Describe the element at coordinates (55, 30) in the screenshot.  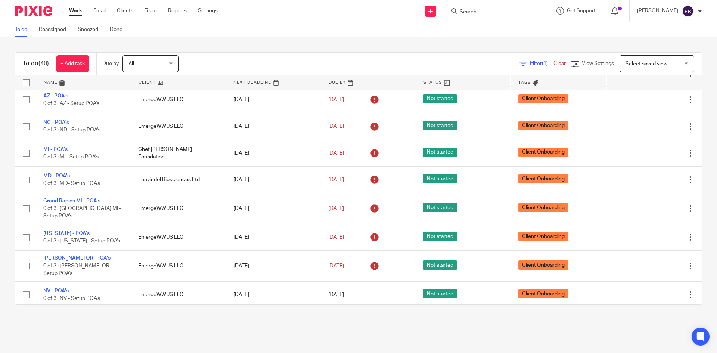
I see `a: Reassigned` at that location.